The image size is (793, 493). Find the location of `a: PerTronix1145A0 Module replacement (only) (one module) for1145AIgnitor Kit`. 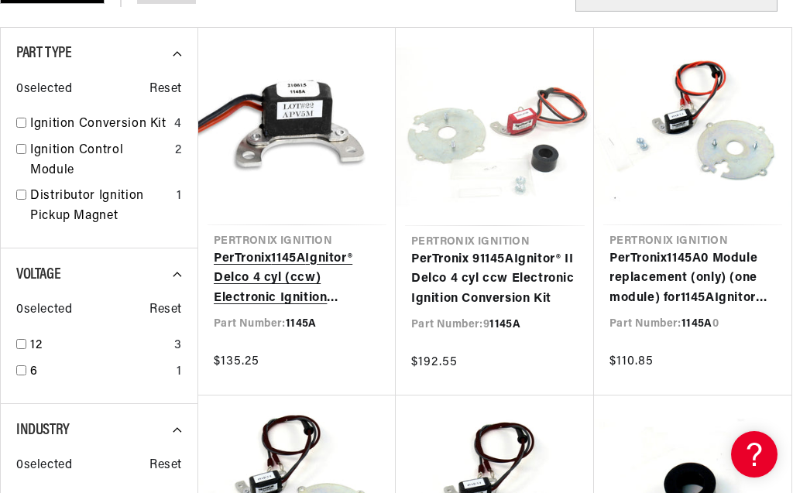

a: PerTronix1145A0 Module replacement (only) (one module) for1145AIgnitor Kit is located at coordinates (693, 279).